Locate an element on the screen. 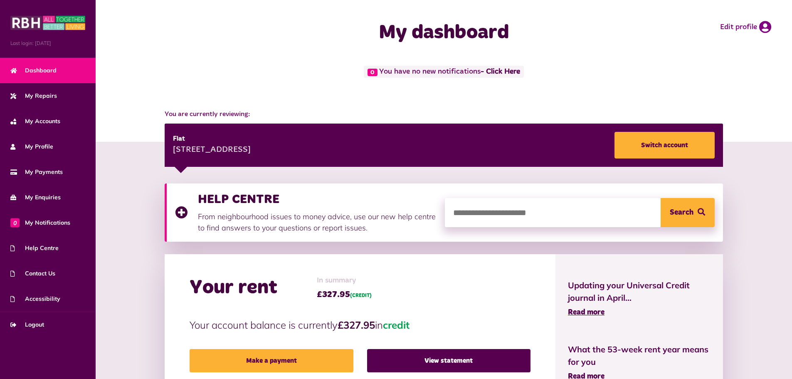  span: My Notifications is located at coordinates (40, 222).